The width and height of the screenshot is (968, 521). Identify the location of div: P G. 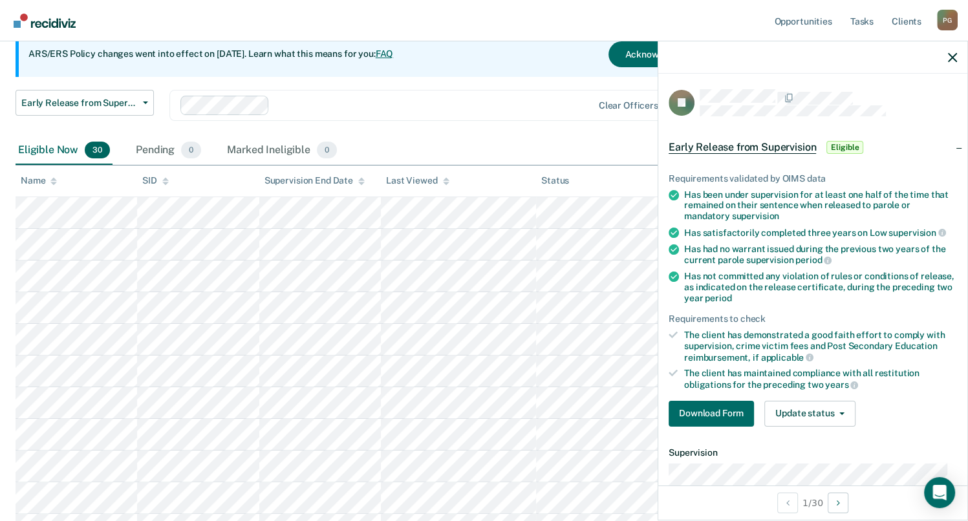
(947, 20).